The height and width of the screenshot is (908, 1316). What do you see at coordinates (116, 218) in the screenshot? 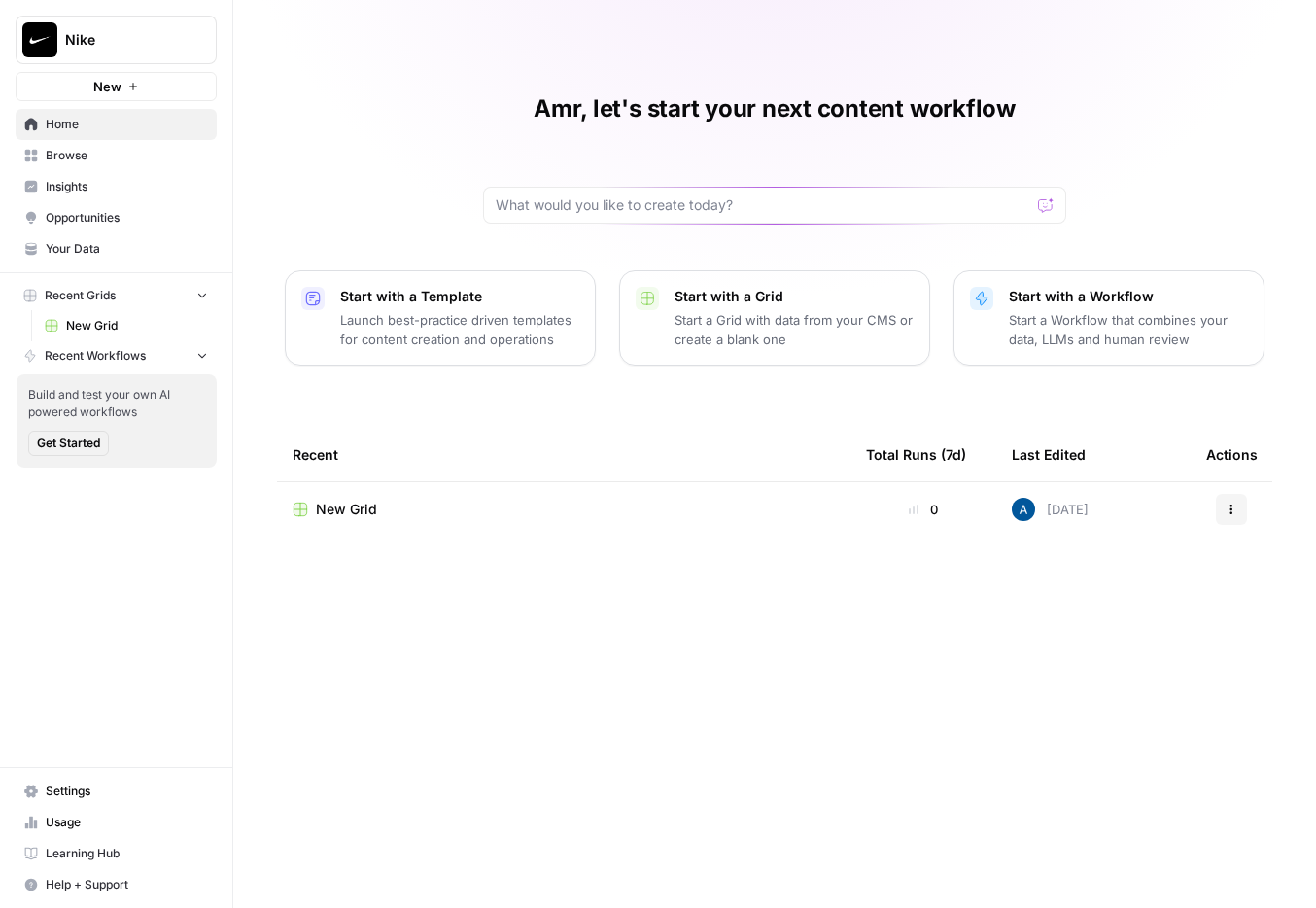
I see `a: Opportunities` at bounding box center [116, 218].